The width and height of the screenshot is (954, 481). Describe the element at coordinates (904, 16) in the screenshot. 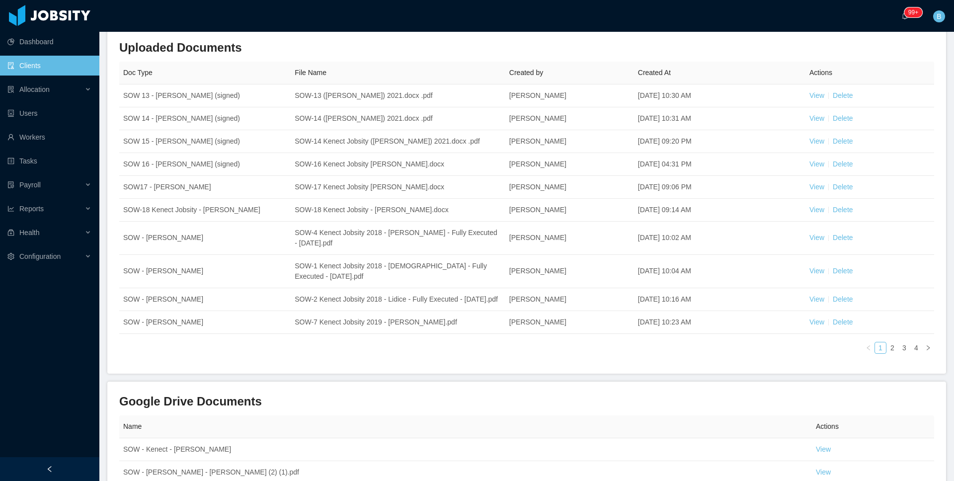

I see `i: icon: bell` at that location.